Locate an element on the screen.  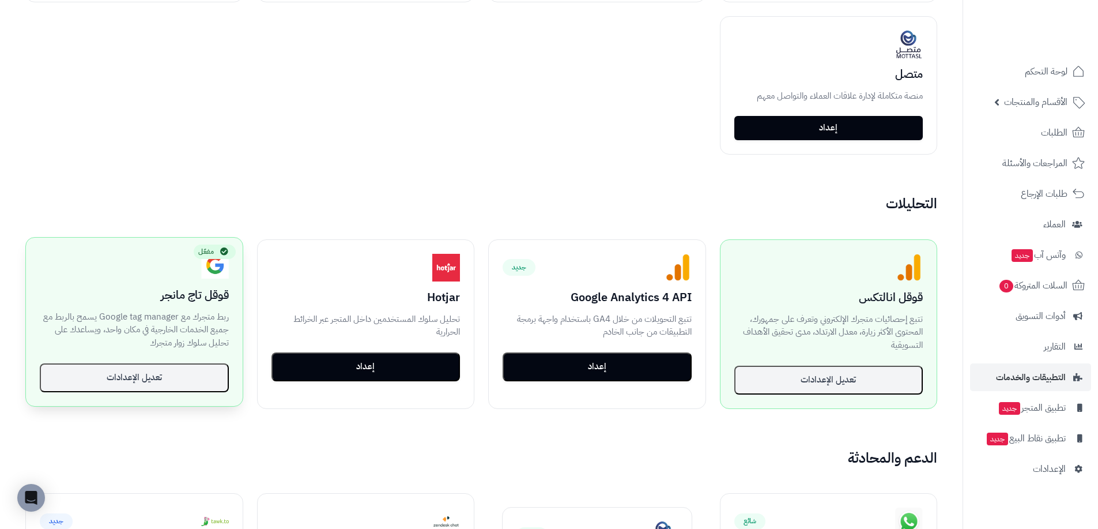
span: 0 is located at coordinates (1006, 286).